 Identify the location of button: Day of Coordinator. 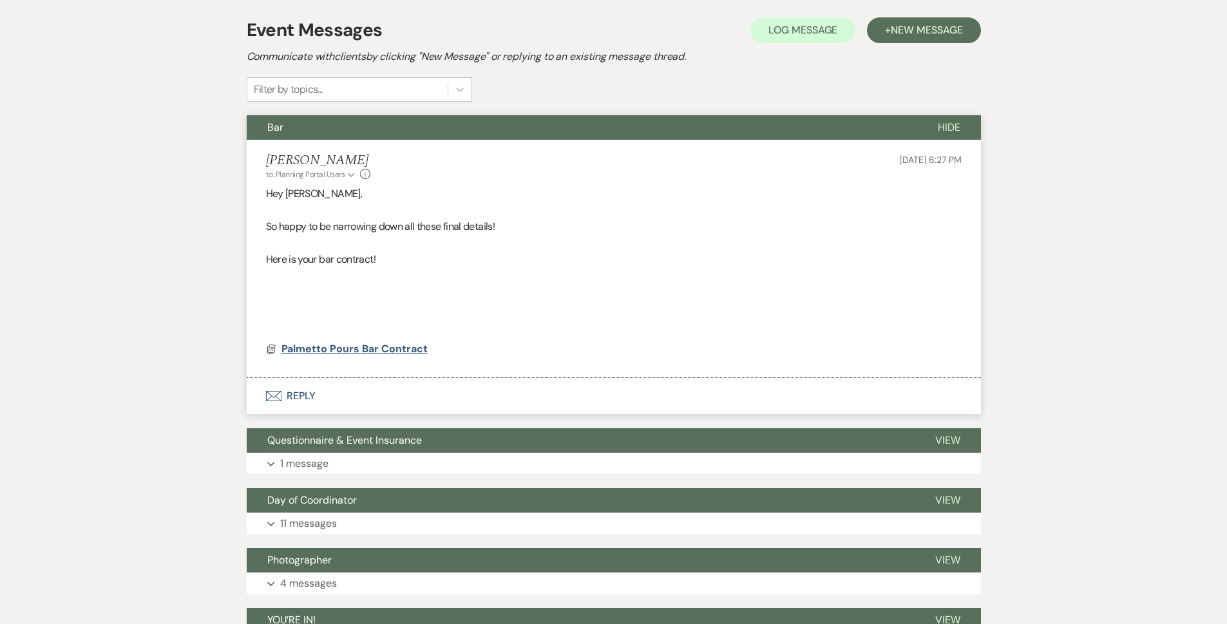
(580, 500).